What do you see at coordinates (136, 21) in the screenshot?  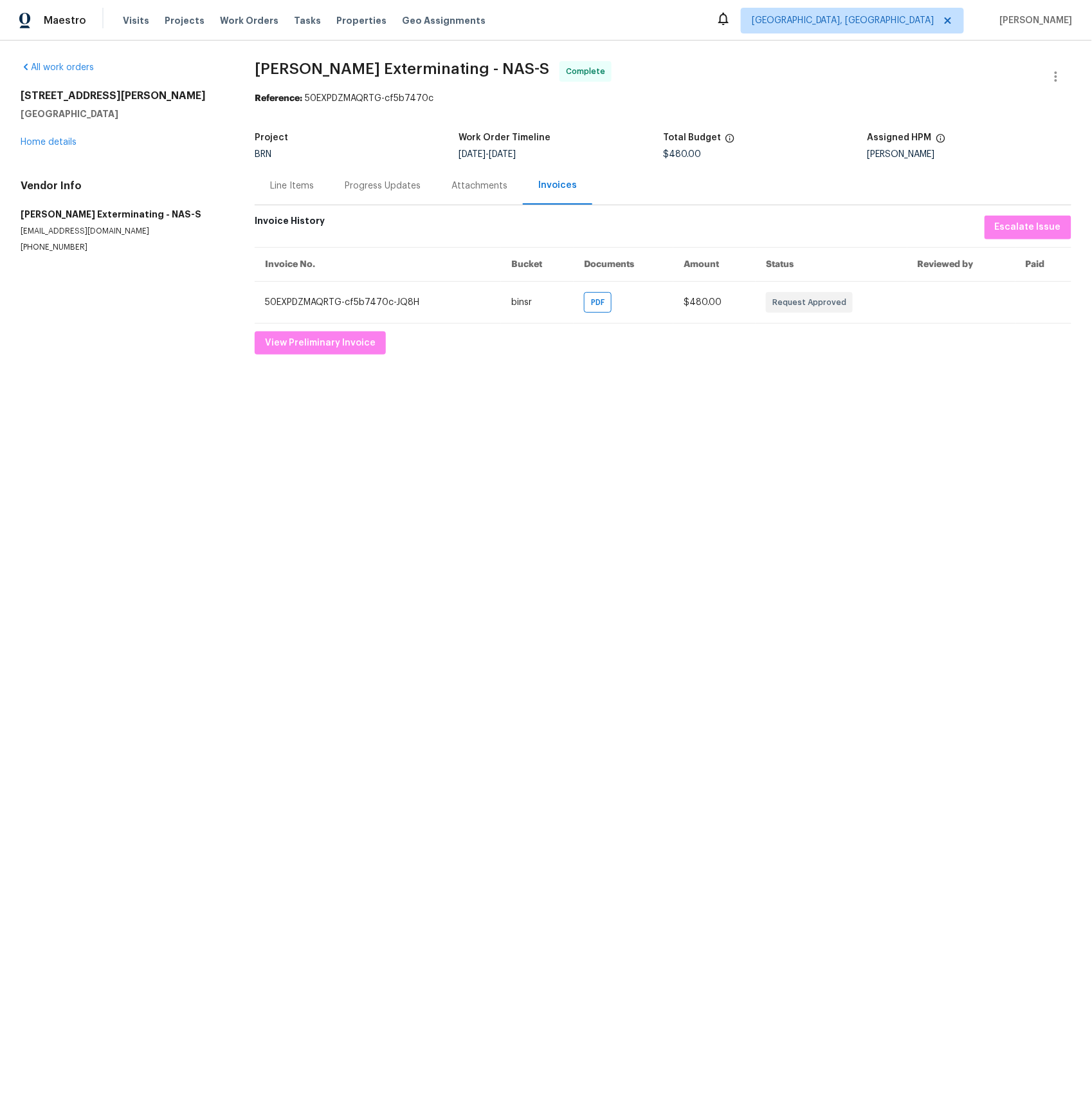 I see `span: Visits` at bounding box center [136, 21].